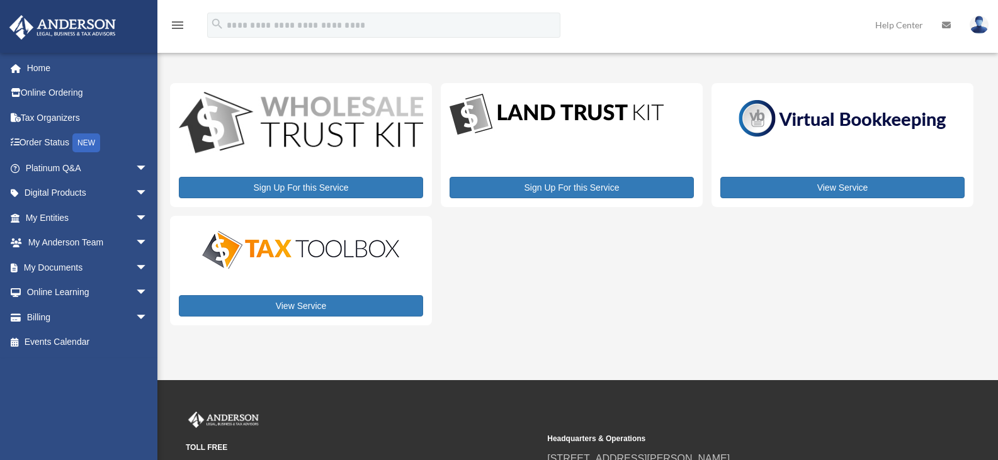 The width and height of the screenshot is (998, 460). I want to click on a: Events Calendar, so click(88, 343).